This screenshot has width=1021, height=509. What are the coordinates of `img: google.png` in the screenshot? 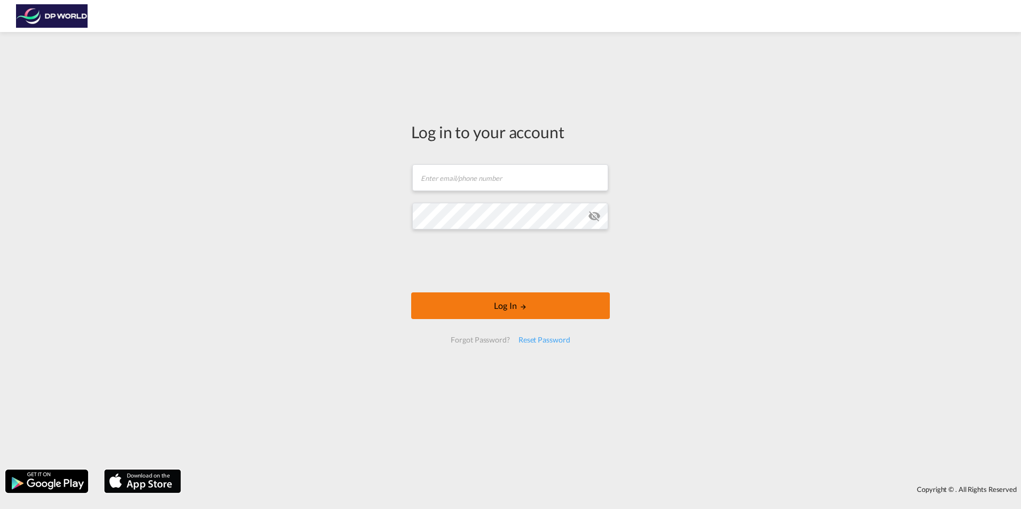 It's located at (46, 481).